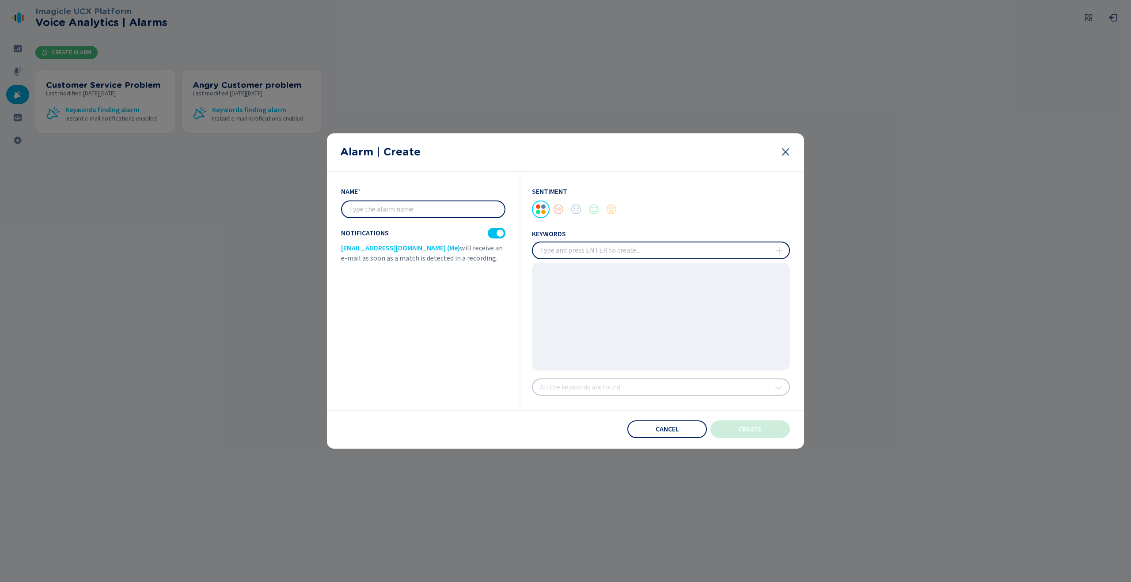 The image size is (1131, 582). What do you see at coordinates (557, 152) in the screenshot?
I see `h2: Alarm | Create` at bounding box center [557, 152].